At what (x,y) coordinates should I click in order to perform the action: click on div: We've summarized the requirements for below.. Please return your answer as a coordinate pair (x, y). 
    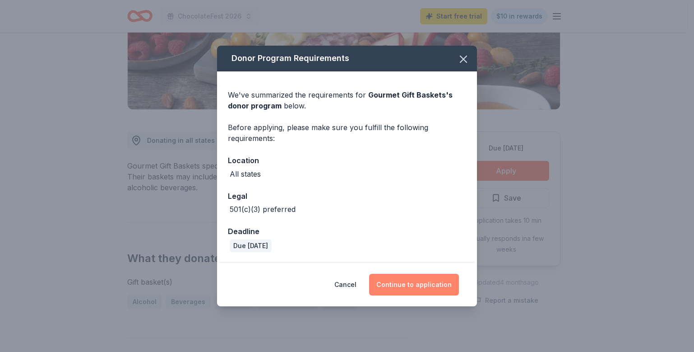
    Looking at the image, I should click on (347, 100).